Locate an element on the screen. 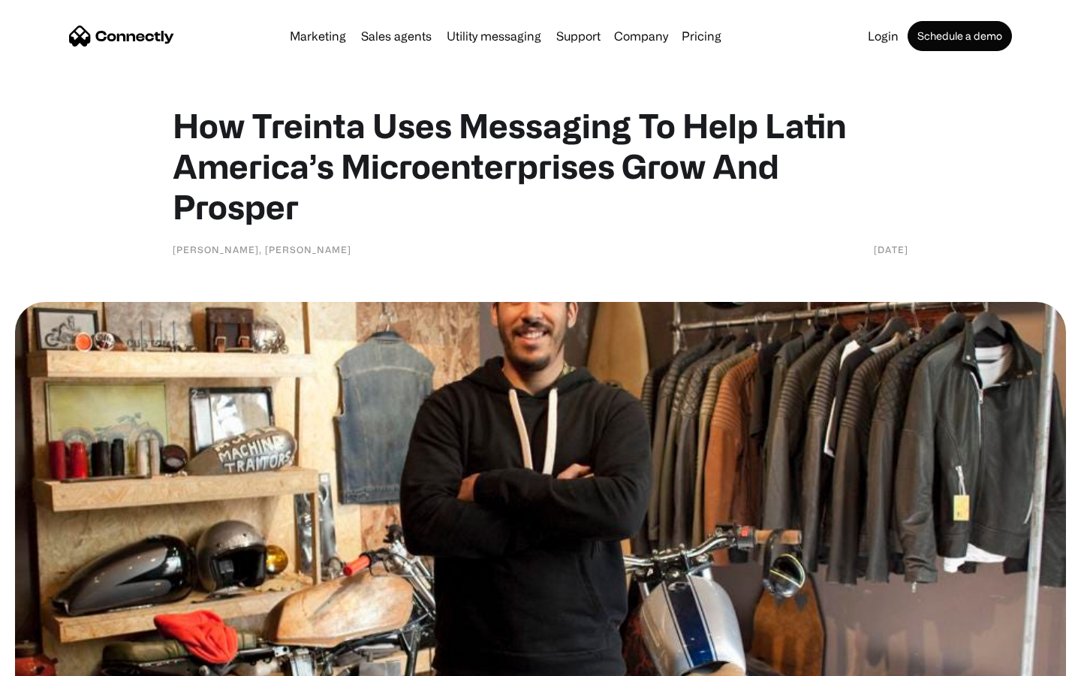  a: Sales agents is located at coordinates (396, 36).